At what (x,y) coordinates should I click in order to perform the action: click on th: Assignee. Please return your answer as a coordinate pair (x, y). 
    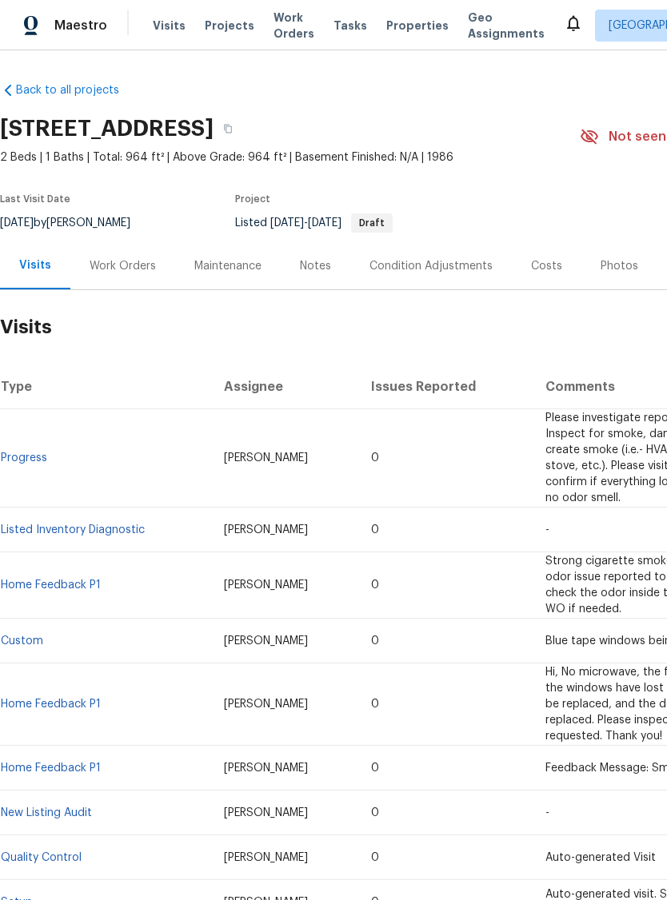
    Looking at the image, I should click on (285, 387).